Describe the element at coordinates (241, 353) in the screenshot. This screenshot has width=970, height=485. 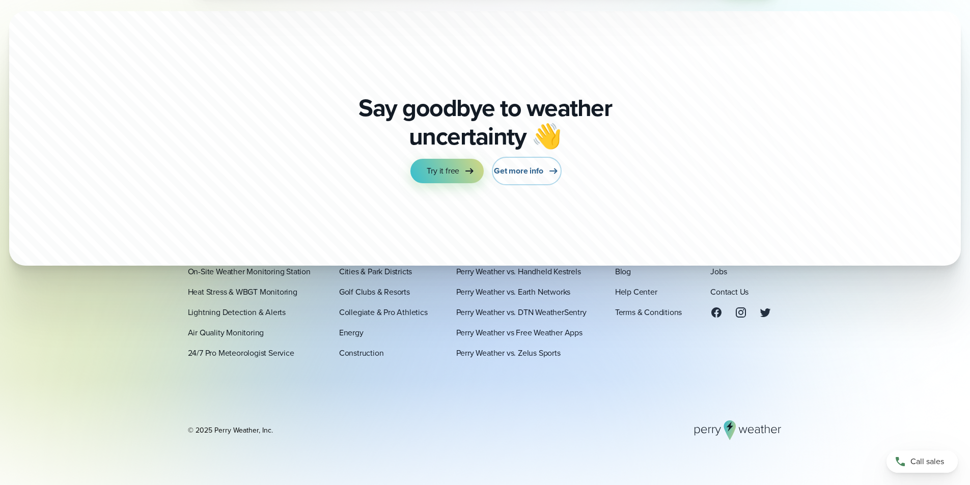
I see `a: 24/7 Pro Meteorologist Service` at that location.